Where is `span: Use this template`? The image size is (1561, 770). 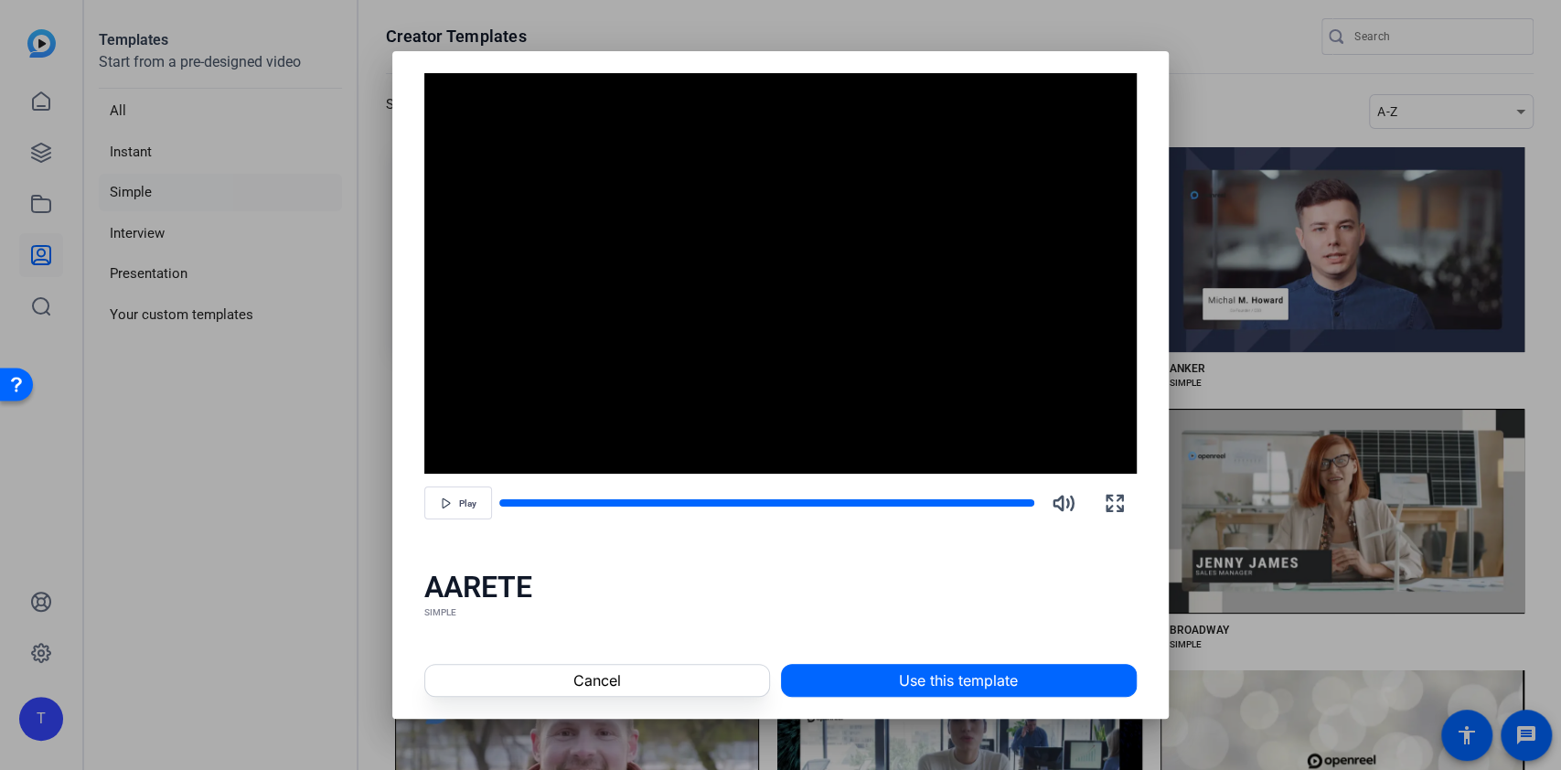
span: Use this template is located at coordinates (958, 680).